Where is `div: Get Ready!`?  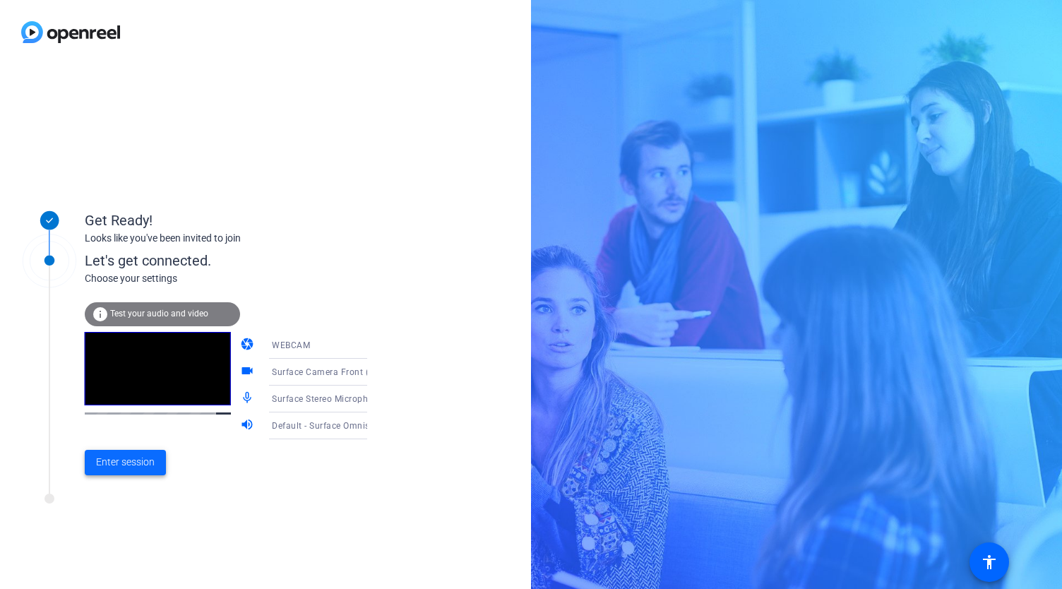
div: Get Ready! is located at coordinates (226, 220).